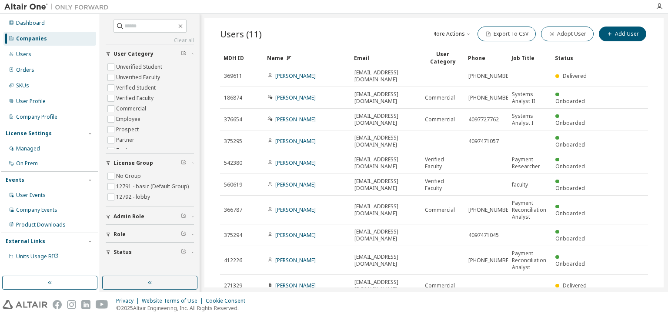  I want to click on a: Clear all, so click(150, 40).